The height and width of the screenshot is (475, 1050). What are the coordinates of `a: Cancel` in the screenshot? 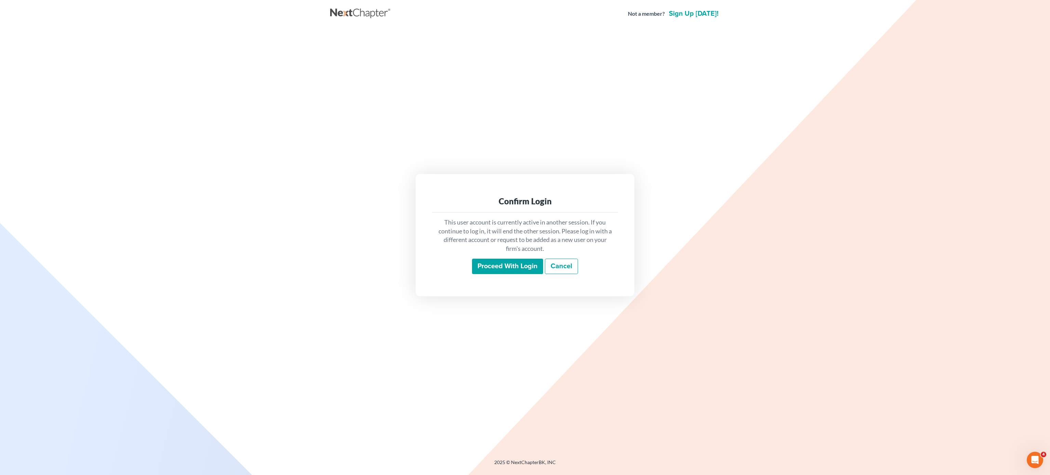 It's located at (561, 267).